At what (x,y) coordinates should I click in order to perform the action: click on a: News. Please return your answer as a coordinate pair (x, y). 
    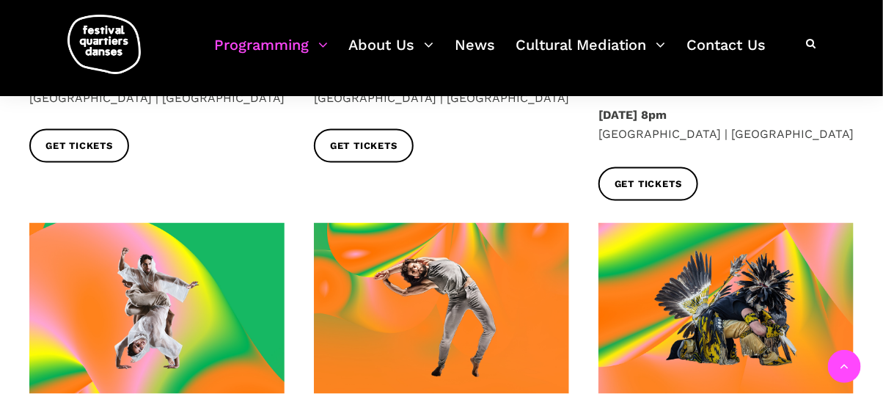
    Looking at the image, I should click on (475, 54).